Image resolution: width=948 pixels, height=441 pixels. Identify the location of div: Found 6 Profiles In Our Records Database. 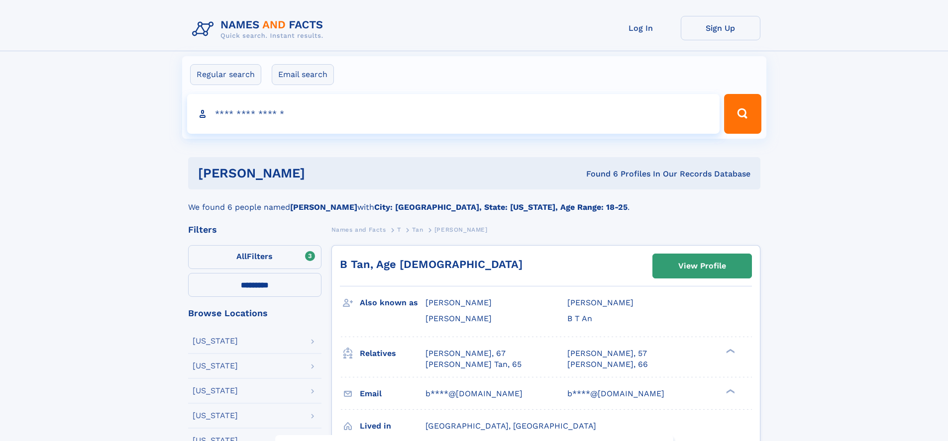
(598, 174).